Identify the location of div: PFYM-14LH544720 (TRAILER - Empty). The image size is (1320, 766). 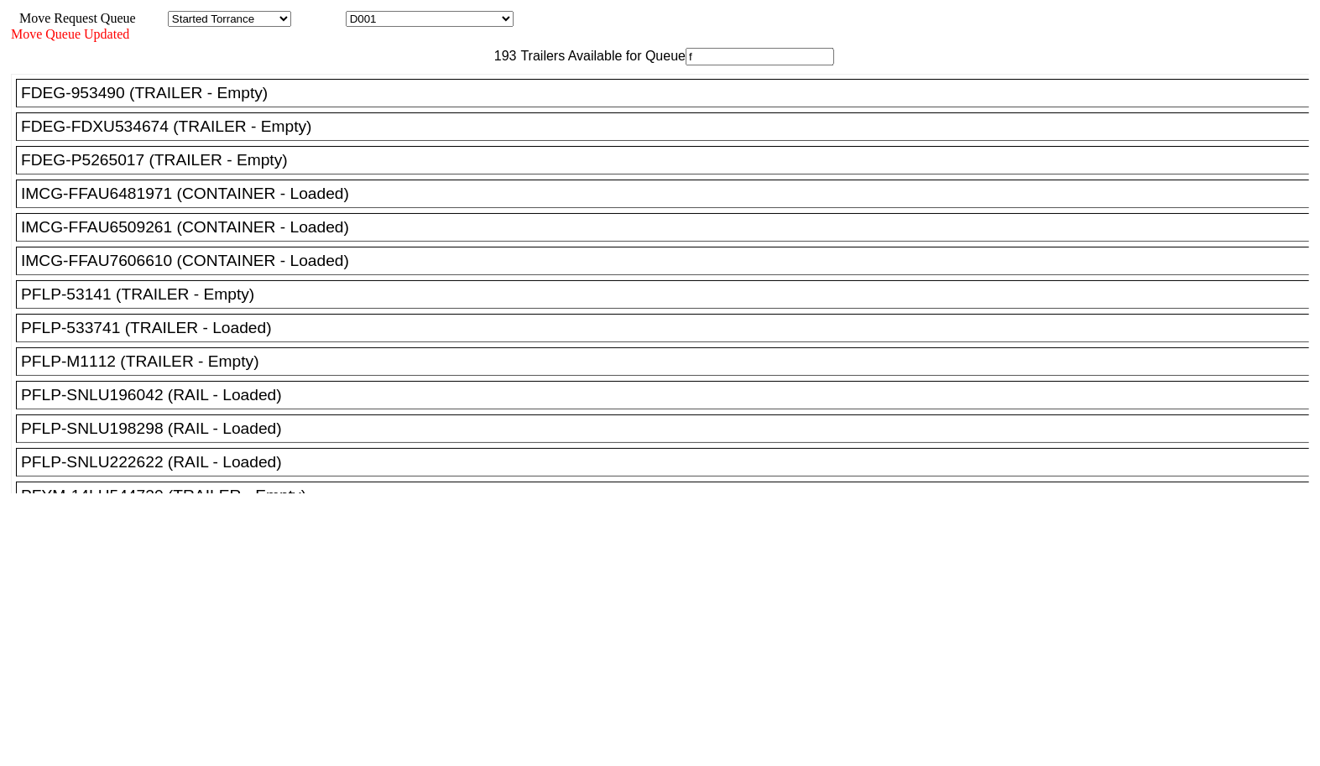
(670, 496).